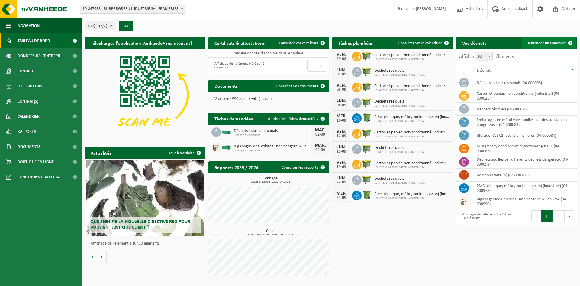 The image size is (580, 286). What do you see at coordinates (29, 147) in the screenshot?
I see `span: Documents` at bounding box center [29, 147].